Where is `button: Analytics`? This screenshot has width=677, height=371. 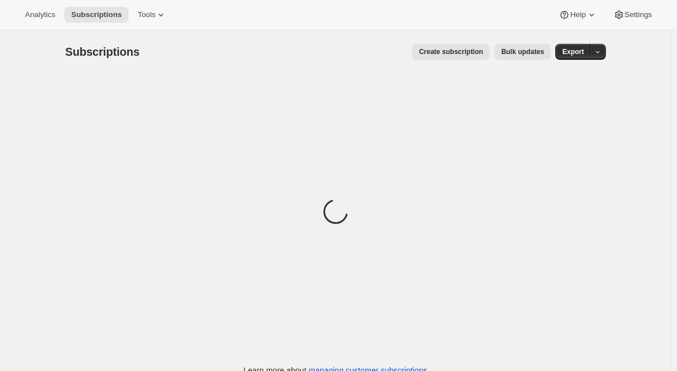
button: Analytics is located at coordinates (40, 15).